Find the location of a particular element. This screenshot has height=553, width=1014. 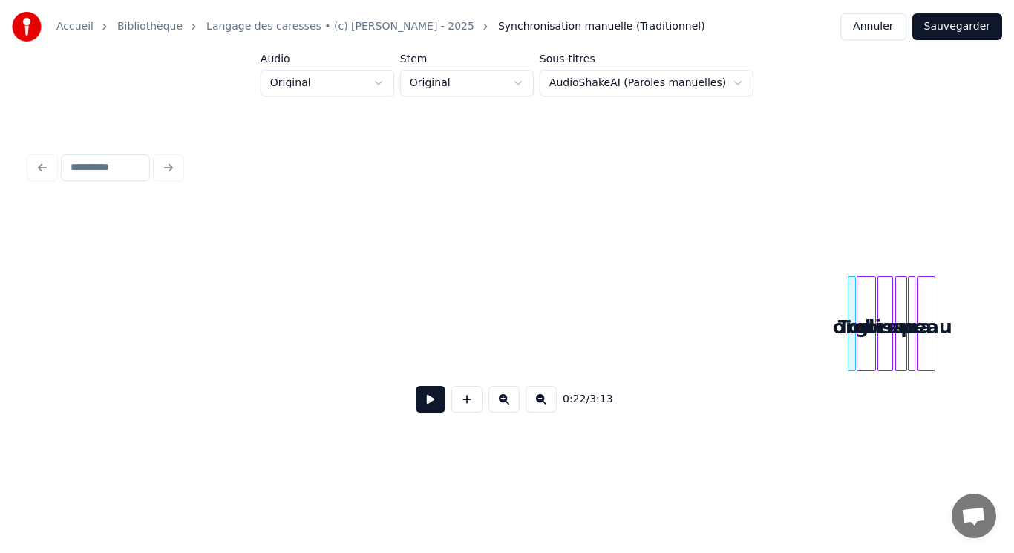

button: Sauvegarder is located at coordinates (957, 27).